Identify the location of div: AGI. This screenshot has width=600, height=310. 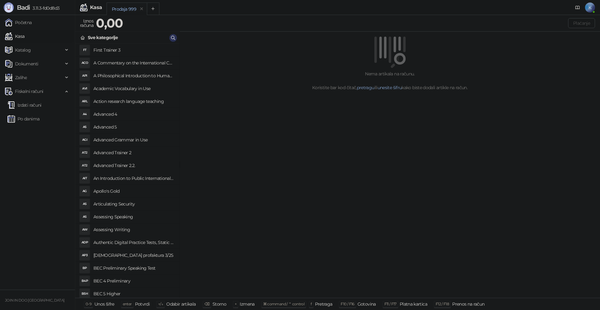
(85, 140).